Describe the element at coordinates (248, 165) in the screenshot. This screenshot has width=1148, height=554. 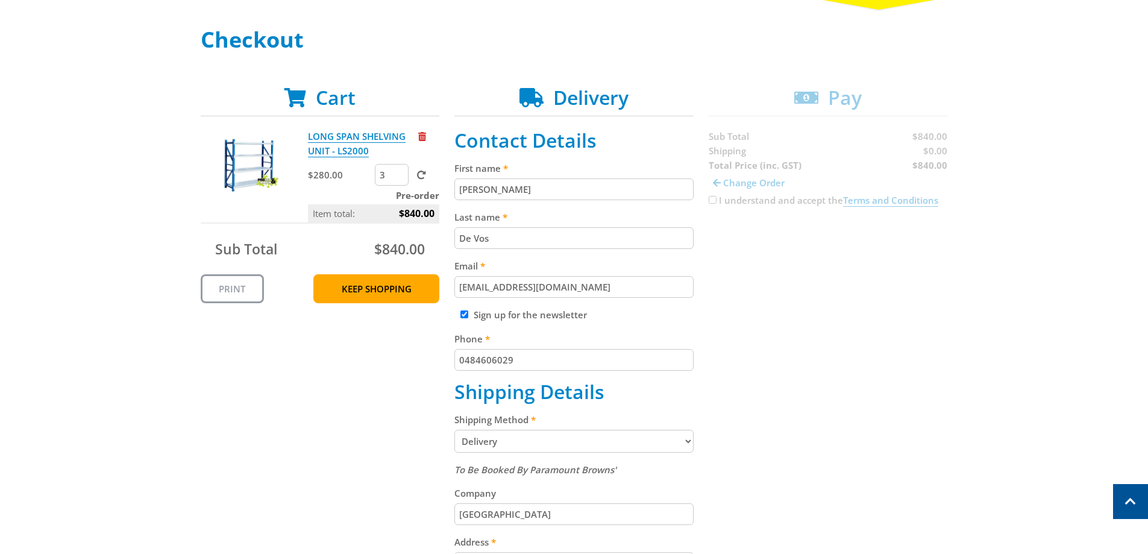
I see `img: LONG SPAN SHELVING UNIT - LS2000` at that location.